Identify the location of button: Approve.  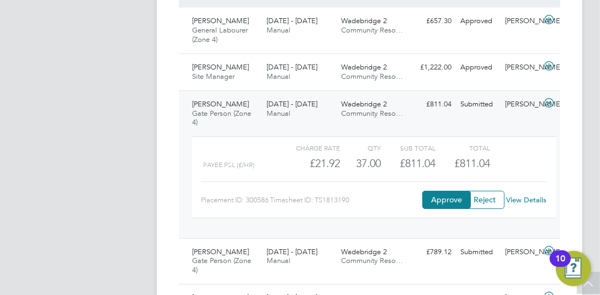
(447, 200).